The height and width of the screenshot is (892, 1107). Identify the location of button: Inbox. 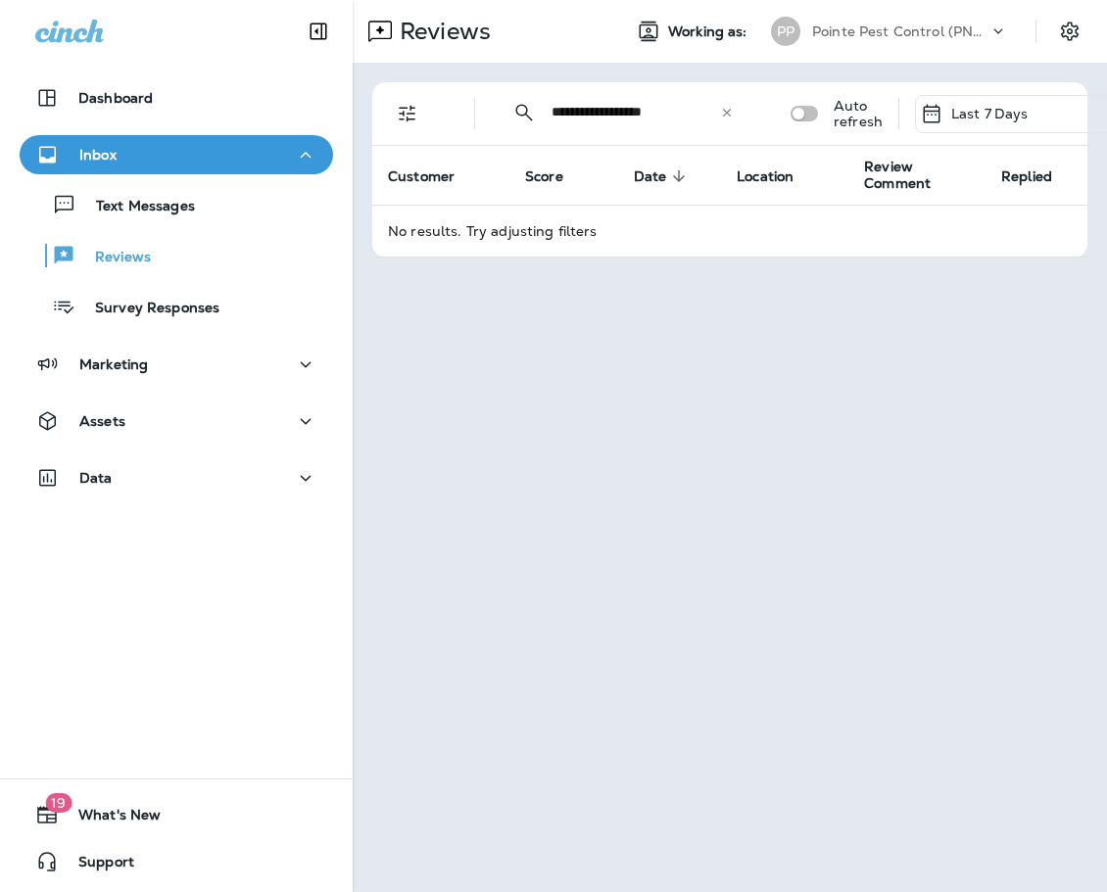
(176, 155).